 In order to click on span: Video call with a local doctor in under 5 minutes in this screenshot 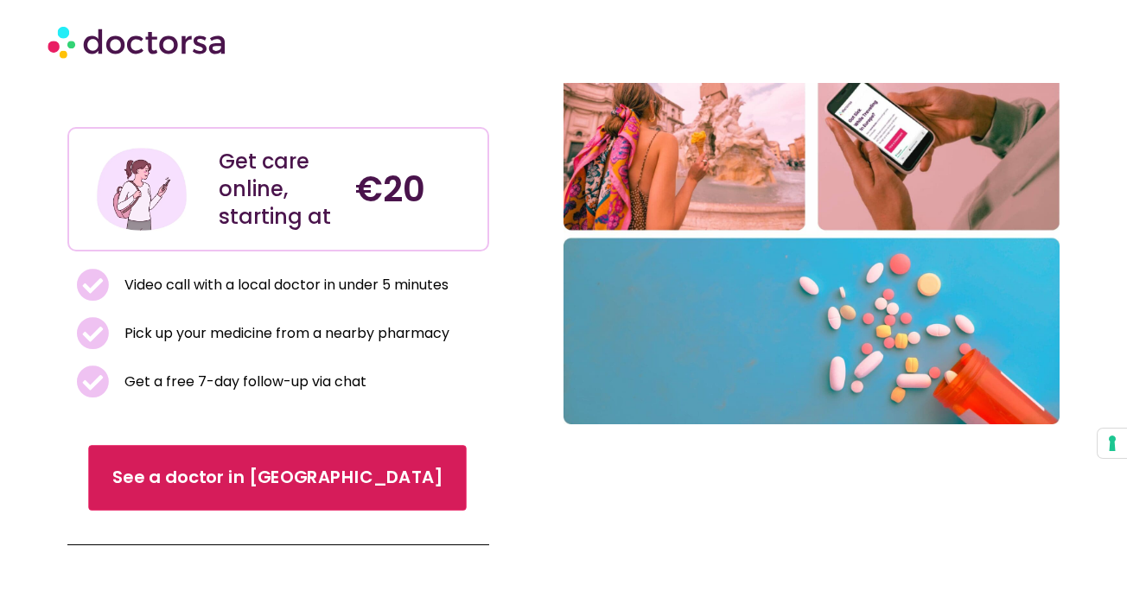, I will do `click(284, 285)`.